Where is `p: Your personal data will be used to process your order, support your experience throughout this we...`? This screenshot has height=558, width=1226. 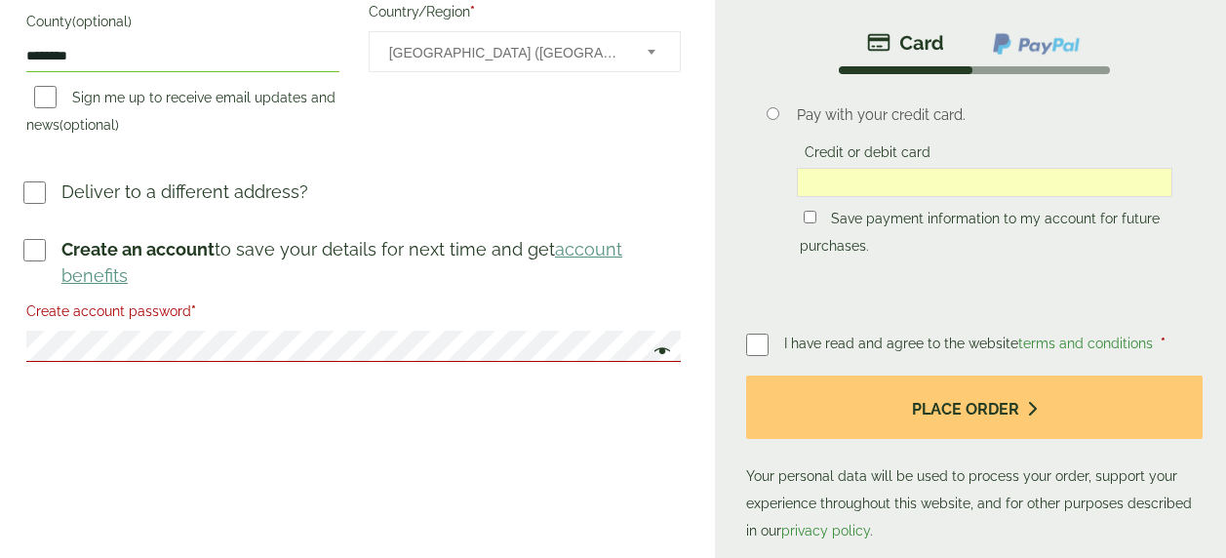
p: Your personal data will be used to process your order, support your experience throughout this we... is located at coordinates (974, 459).